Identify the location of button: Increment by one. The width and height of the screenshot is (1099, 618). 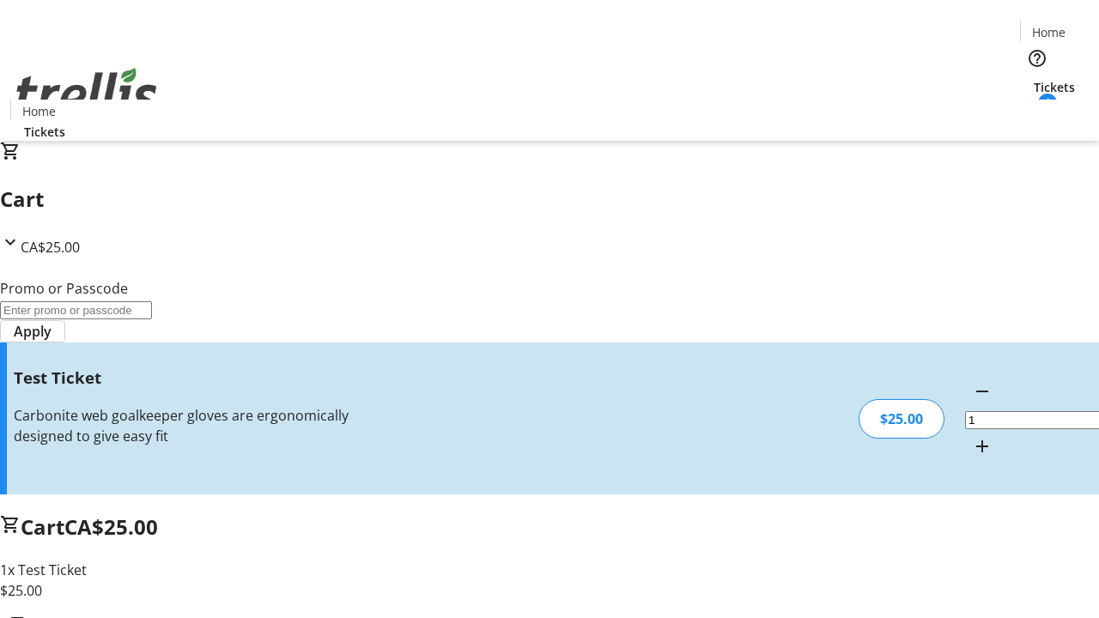
(983, 447).